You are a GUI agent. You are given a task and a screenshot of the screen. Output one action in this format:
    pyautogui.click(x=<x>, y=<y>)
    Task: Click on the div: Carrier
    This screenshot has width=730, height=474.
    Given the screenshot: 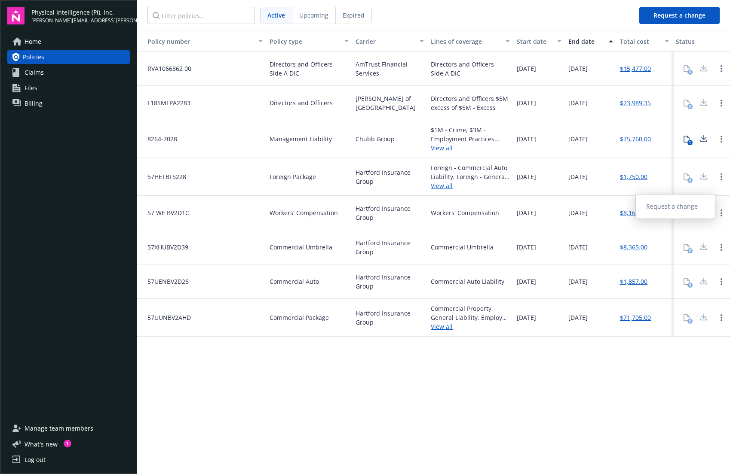 What is the action you would take?
    pyautogui.click(x=385, y=41)
    